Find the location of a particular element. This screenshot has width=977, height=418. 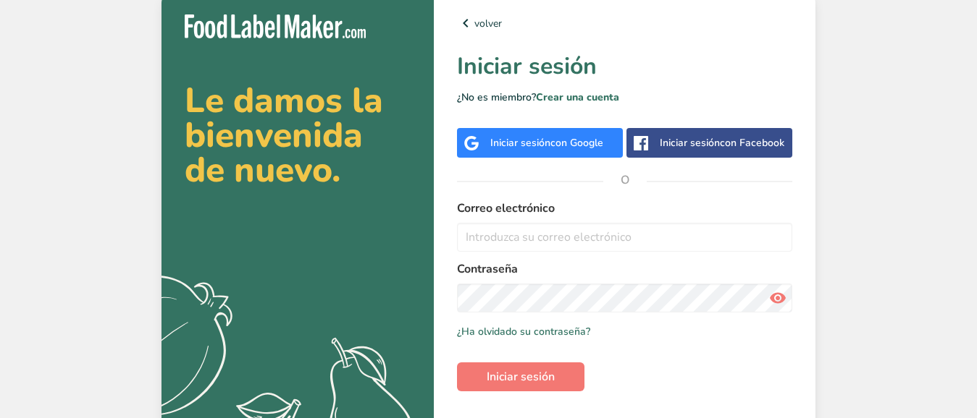

label: Contraseña is located at coordinates (624, 269).